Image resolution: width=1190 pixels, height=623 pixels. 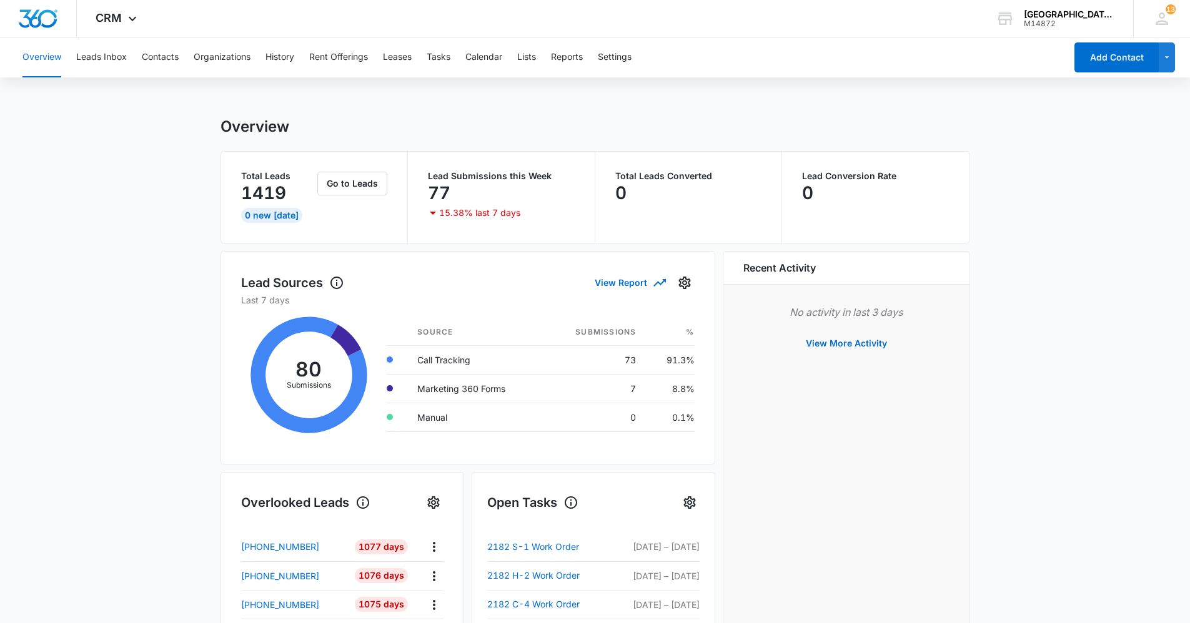 What do you see at coordinates (475, 360) in the screenshot?
I see `td: Call Tracking` at bounding box center [475, 360].